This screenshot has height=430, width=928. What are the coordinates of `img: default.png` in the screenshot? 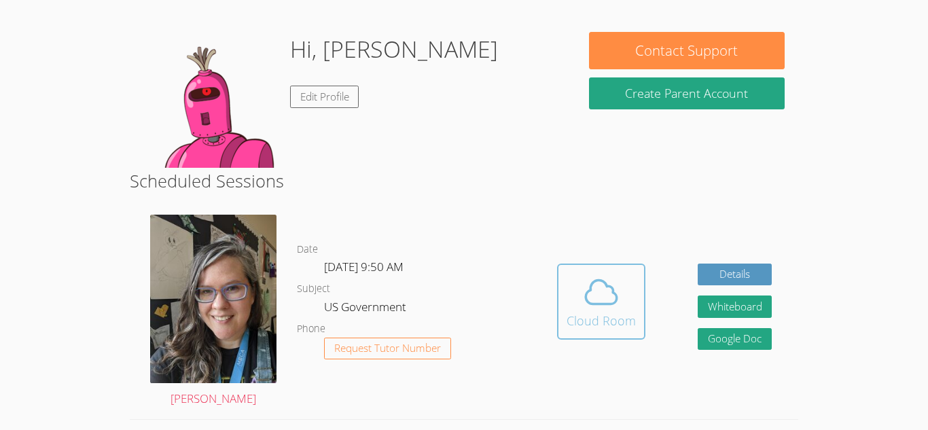 It's located at (211, 100).